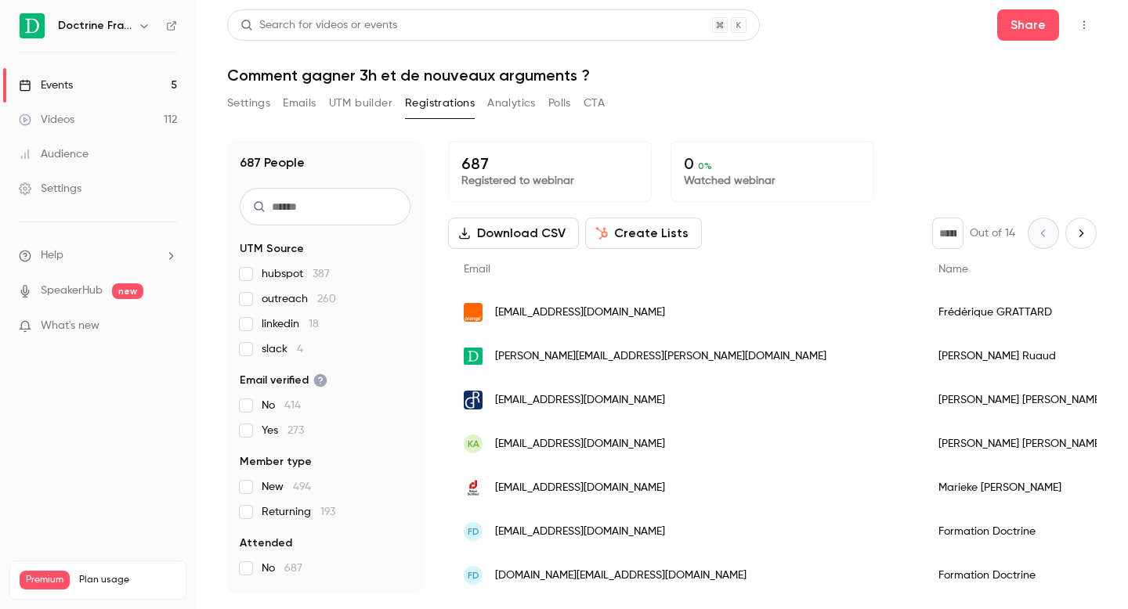 This screenshot has height=609, width=1128. I want to click on button: Next page, so click(1081, 233).